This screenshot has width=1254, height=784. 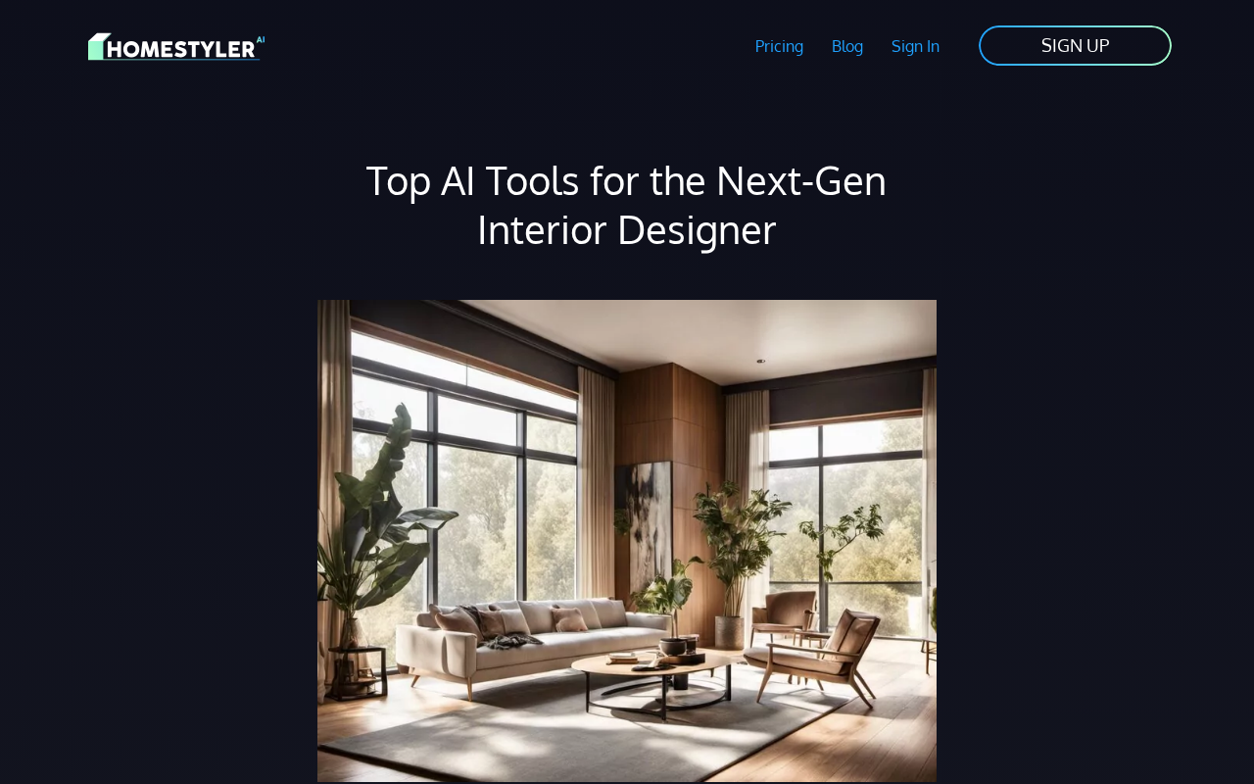 What do you see at coordinates (627, 541) in the screenshot?
I see `img: post cover picture` at bounding box center [627, 541].